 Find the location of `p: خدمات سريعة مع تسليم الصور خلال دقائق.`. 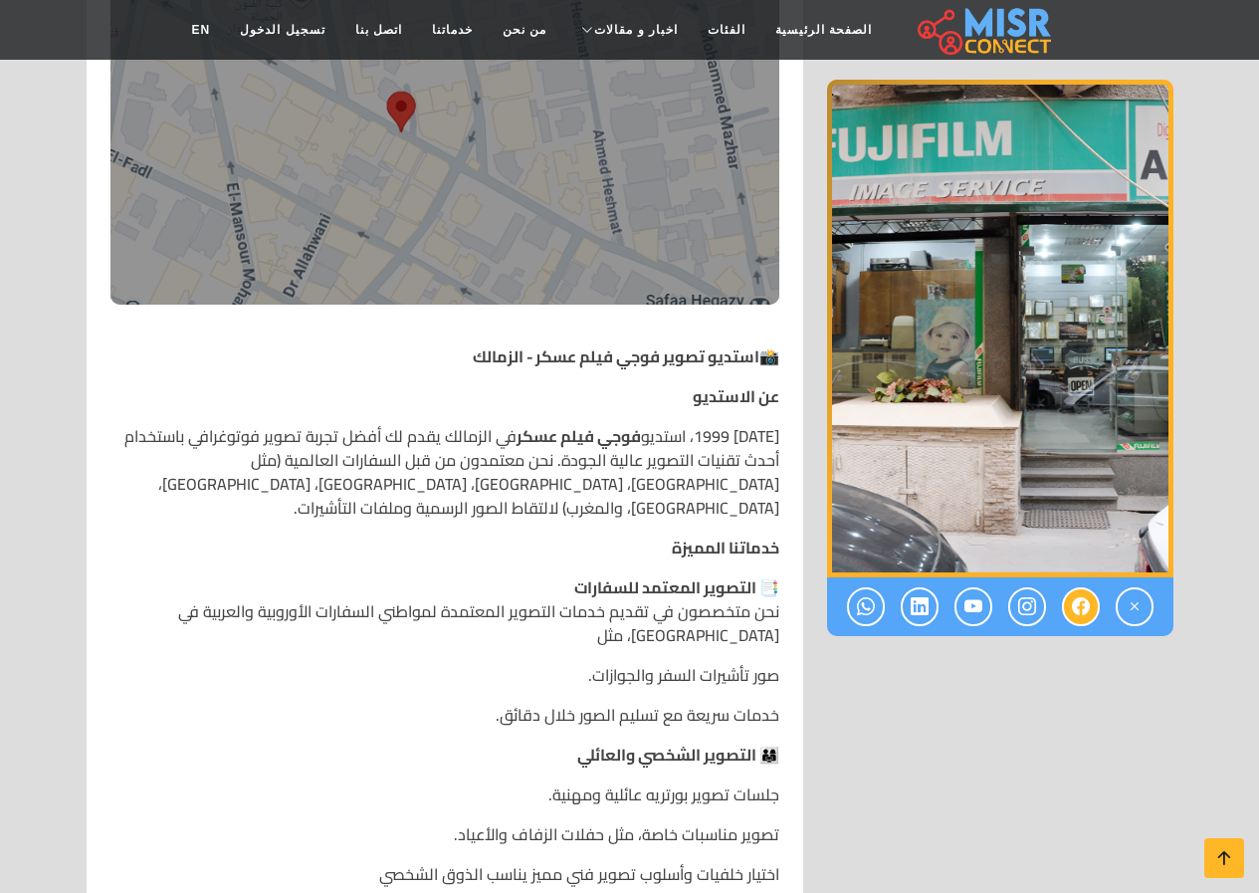

p: خدمات سريعة مع تسليم الصور خلال دقائق. is located at coordinates (445, 715).